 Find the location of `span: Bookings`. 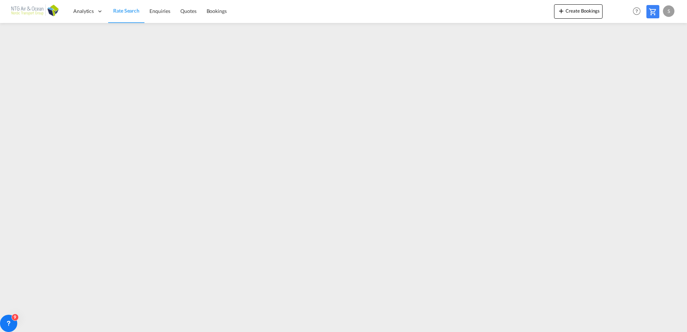

span: Bookings is located at coordinates (217, 11).